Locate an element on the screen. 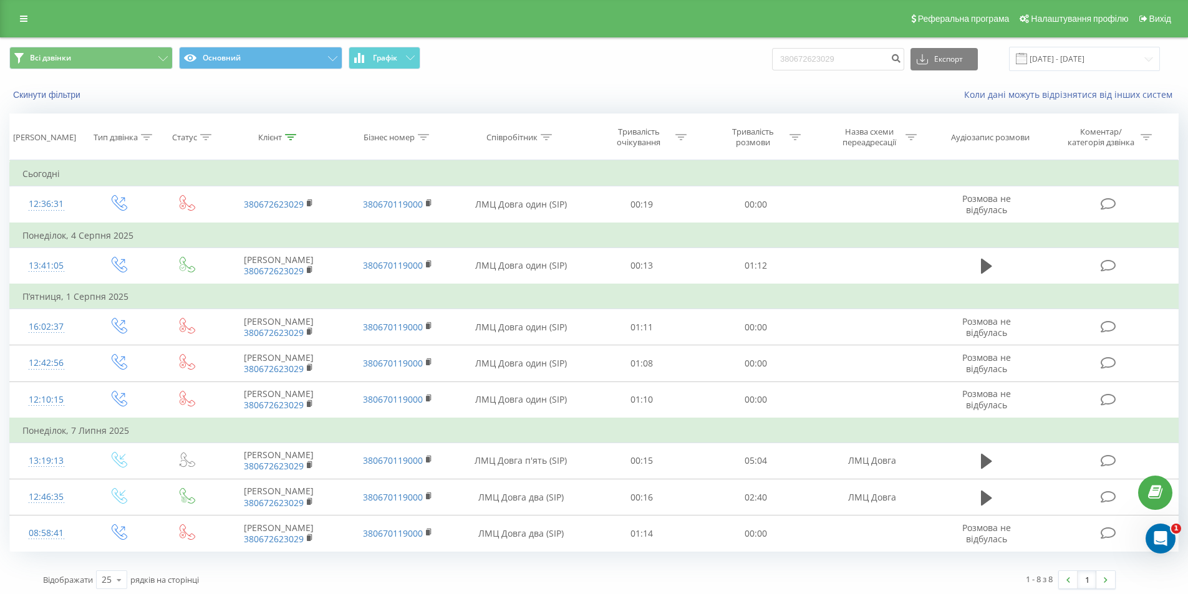 Image resolution: width=1188 pixels, height=594 pixels. span: Відображати is located at coordinates (68, 580).